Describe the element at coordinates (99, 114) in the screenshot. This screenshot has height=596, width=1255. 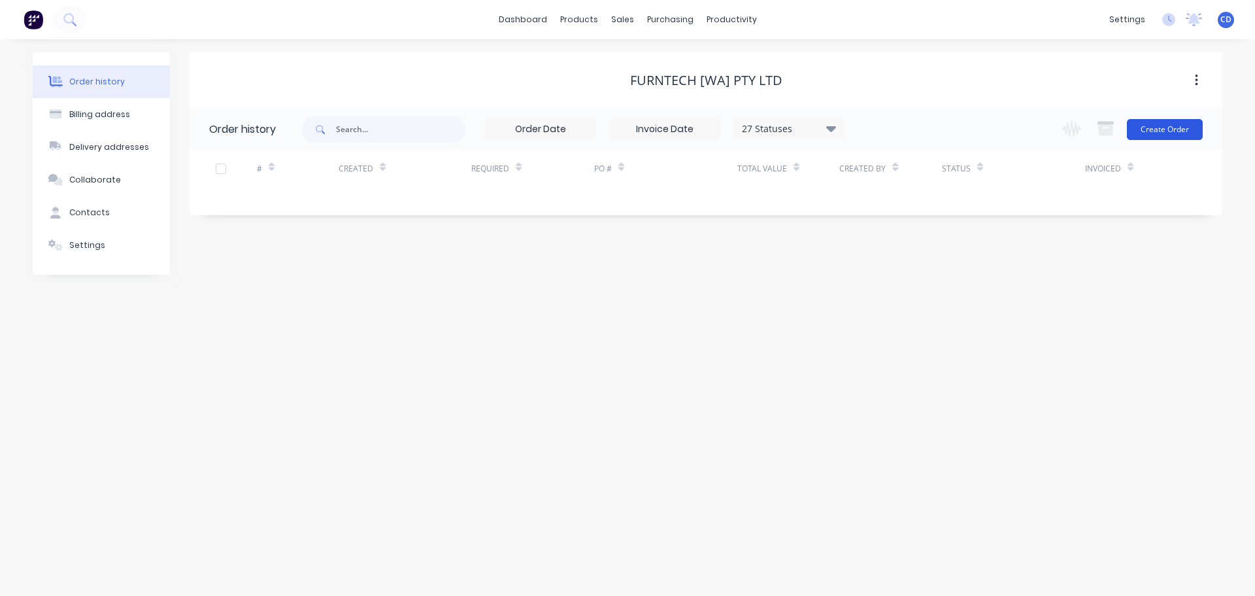
I see `div: Billing address` at that location.